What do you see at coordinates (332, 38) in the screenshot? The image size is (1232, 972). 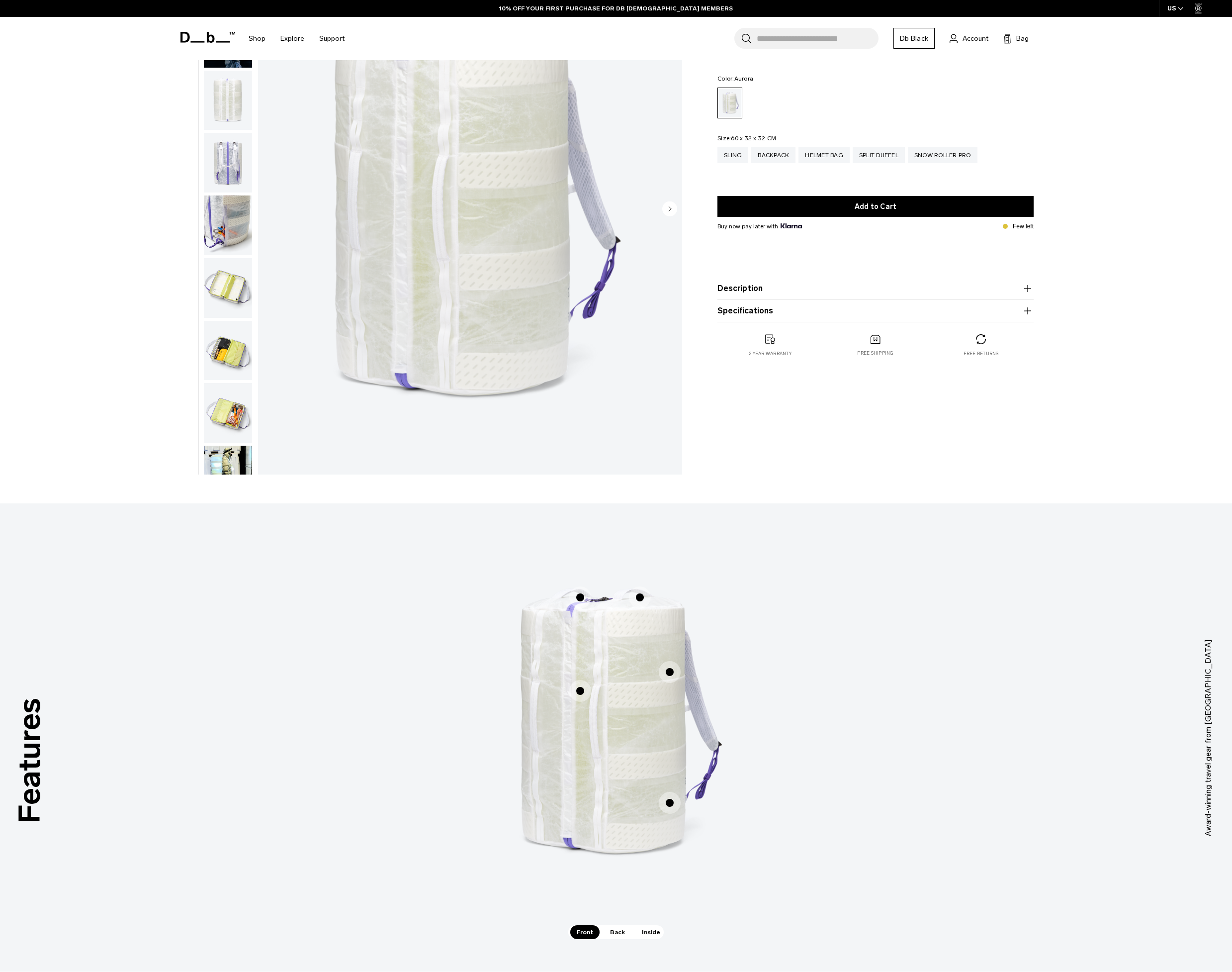 I see `a: Support` at bounding box center [332, 38].